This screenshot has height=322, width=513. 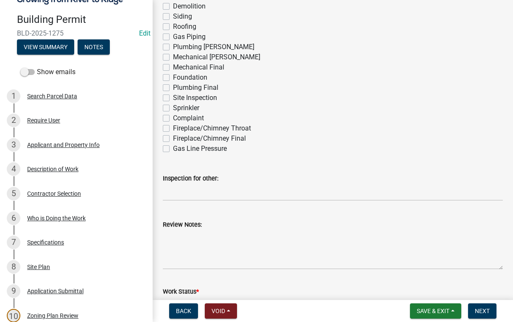 I want to click on div: 8, so click(x=14, y=267).